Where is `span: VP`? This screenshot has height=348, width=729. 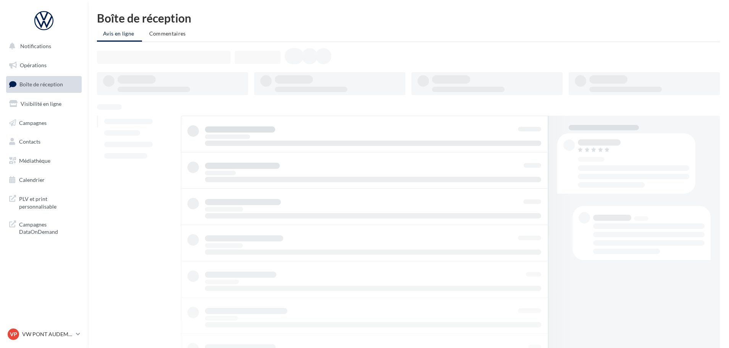
span: VP is located at coordinates (13, 334).